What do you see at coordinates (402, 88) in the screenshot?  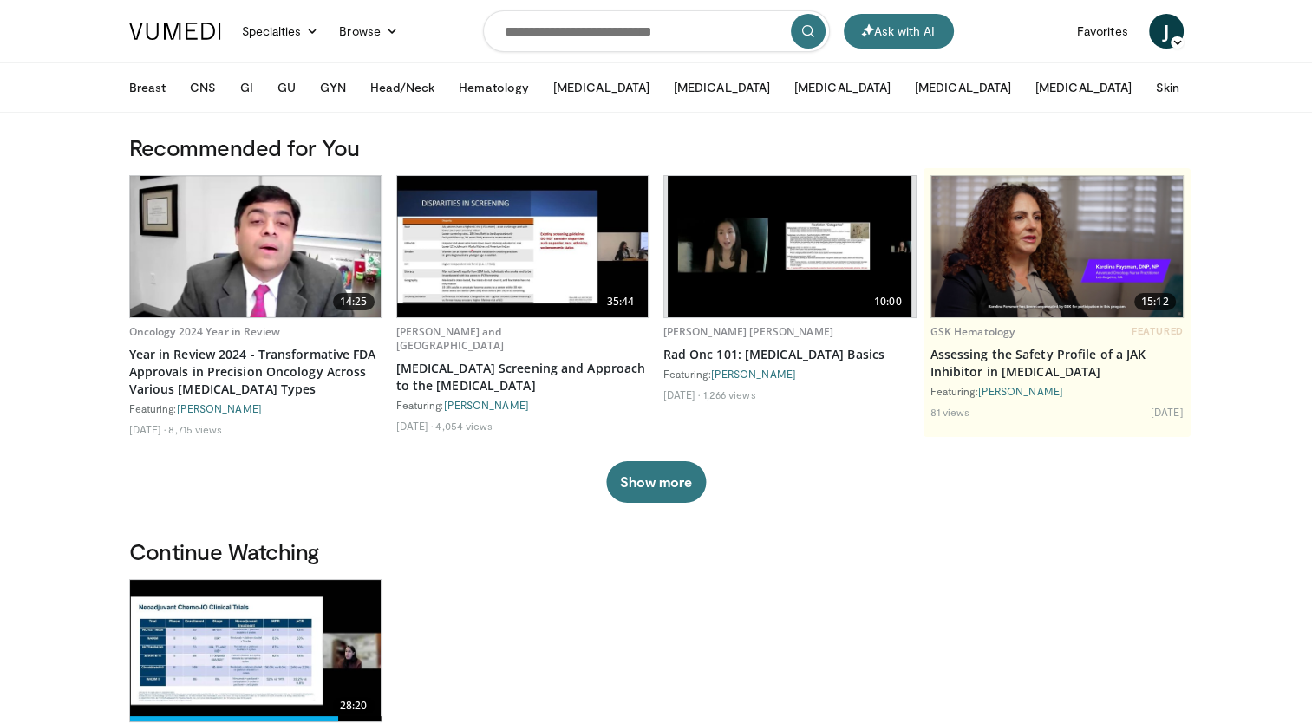 I see `button: Head/Neck` at bounding box center [402, 88].